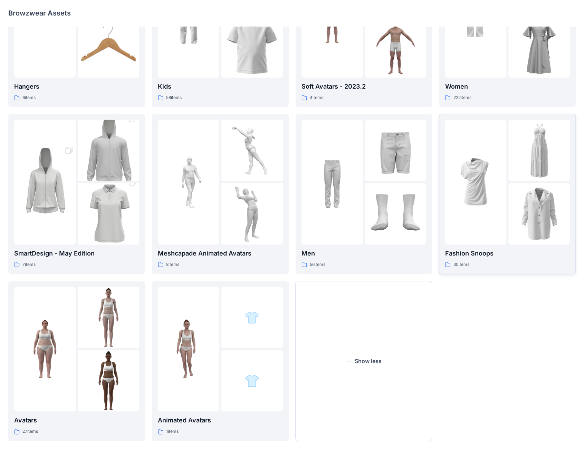 This screenshot has width=584, height=460. What do you see at coordinates (30, 432) in the screenshot?
I see `p: 27 items` at bounding box center [30, 432].